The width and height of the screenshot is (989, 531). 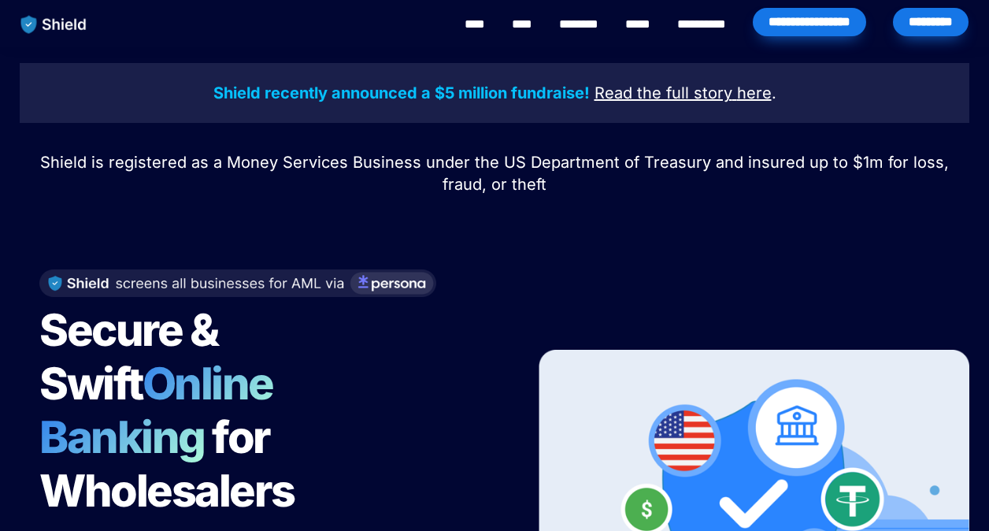 I want to click on a: here, so click(x=754, y=94).